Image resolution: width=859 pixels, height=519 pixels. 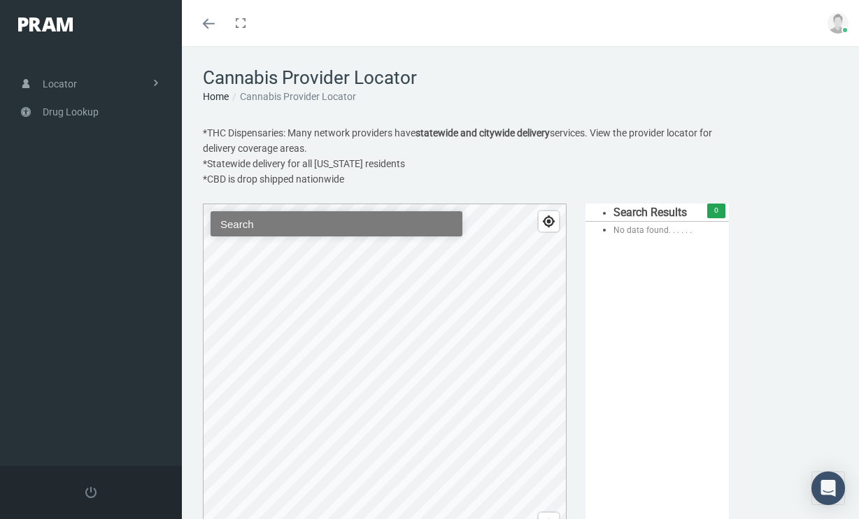 What do you see at coordinates (59, 84) in the screenshot?
I see `span: Locator` at bounding box center [59, 84].